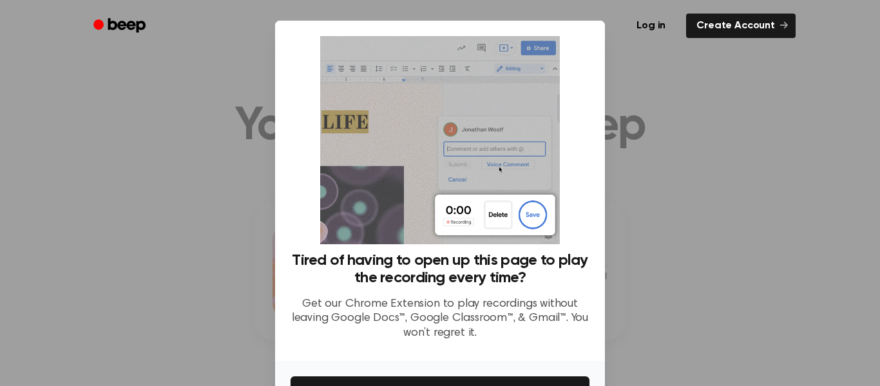  What do you see at coordinates (440, 269) in the screenshot?
I see `h3: Tired of having to open up this page to play the recording every time?` at bounding box center [440, 269].